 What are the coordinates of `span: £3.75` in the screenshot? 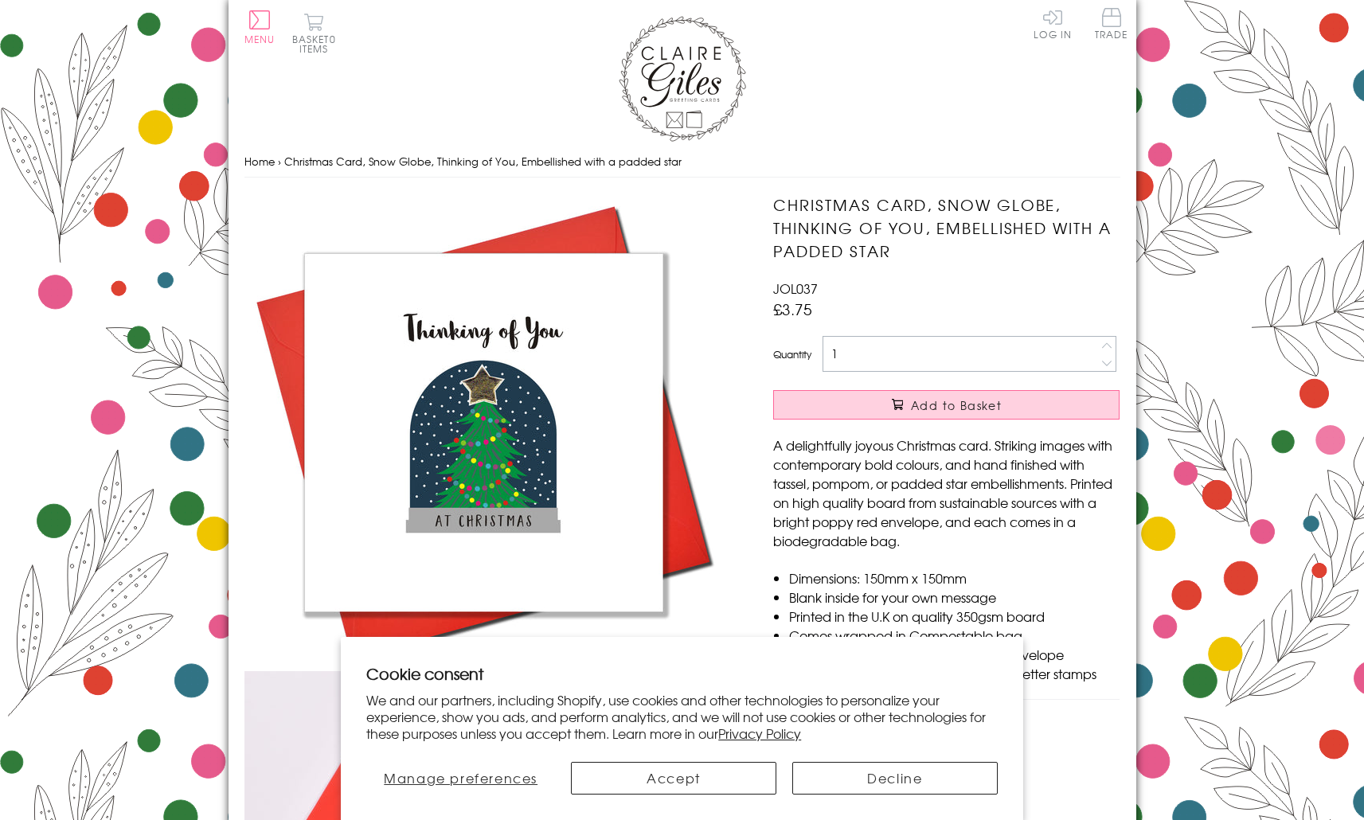 It's located at (792, 309).